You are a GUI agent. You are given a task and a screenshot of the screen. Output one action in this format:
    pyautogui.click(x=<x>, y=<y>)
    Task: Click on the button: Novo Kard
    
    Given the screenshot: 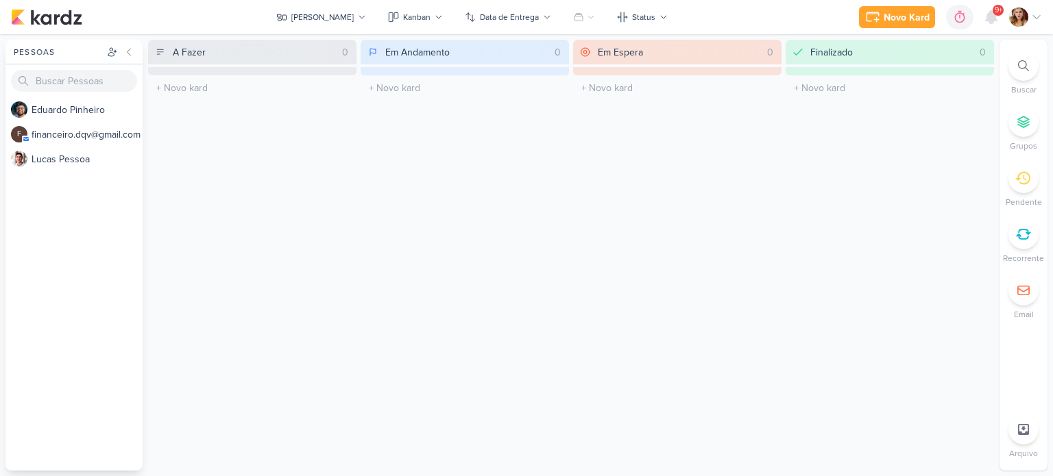 What is the action you would take?
    pyautogui.click(x=896, y=17)
    